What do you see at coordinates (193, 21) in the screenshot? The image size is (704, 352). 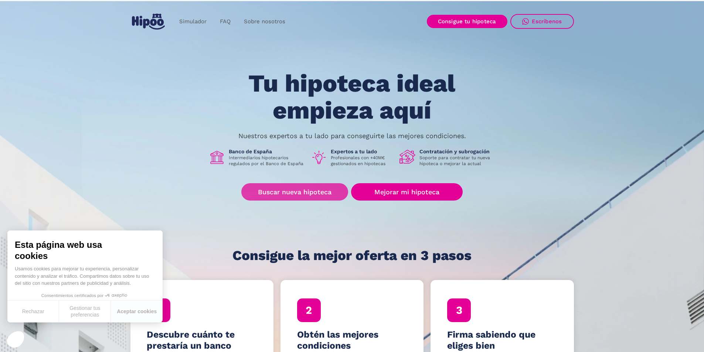 I see `a: Simulador` at bounding box center [193, 21].